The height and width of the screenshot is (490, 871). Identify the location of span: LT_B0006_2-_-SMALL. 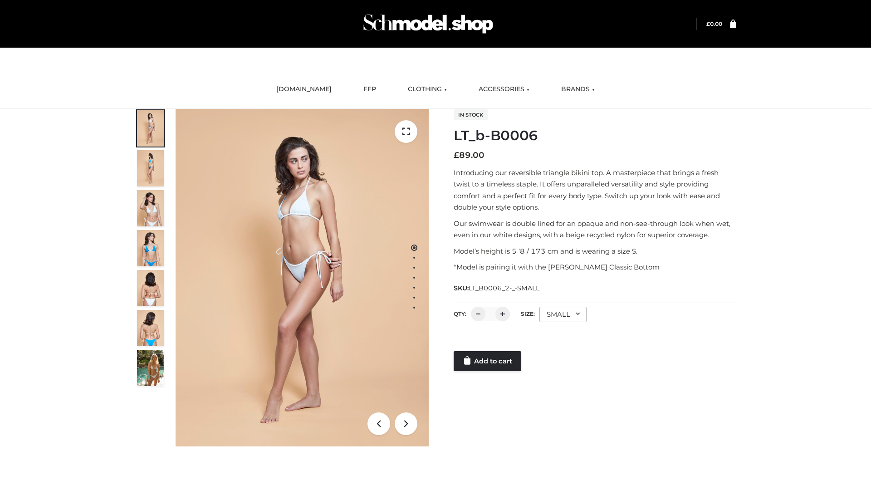
(504, 288).